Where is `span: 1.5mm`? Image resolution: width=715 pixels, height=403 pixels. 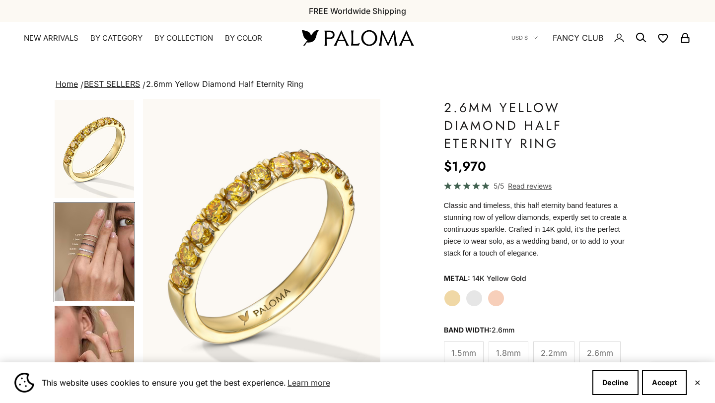
span: 1.5mm is located at coordinates (464, 353).